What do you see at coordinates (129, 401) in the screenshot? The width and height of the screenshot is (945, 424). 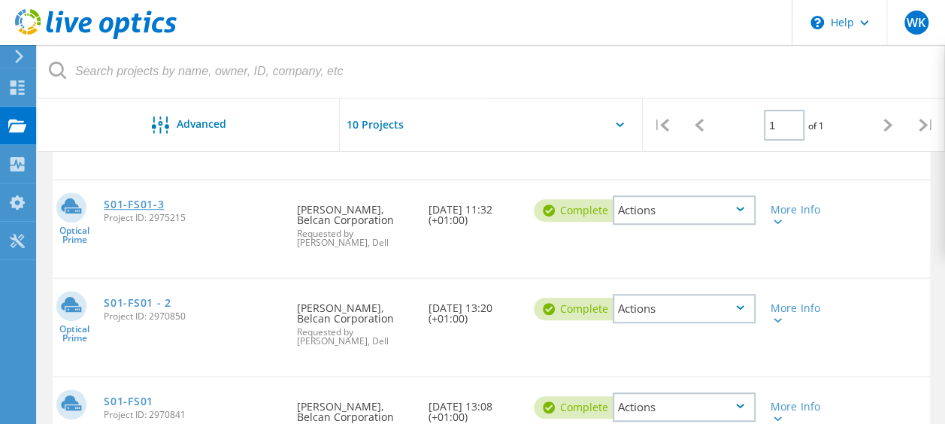 I see `a: S01-FS01` at bounding box center [129, 401].